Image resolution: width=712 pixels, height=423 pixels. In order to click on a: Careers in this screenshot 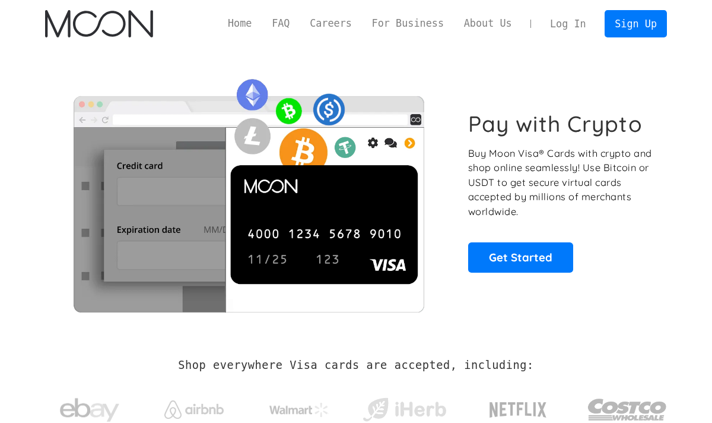, I will do `click(331, 23)`.